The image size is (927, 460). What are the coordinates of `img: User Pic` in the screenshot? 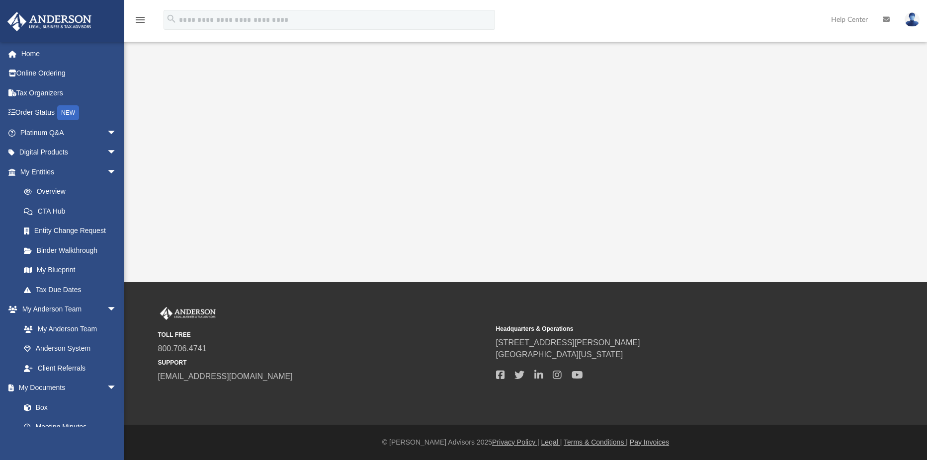 It's located at (912, 19).